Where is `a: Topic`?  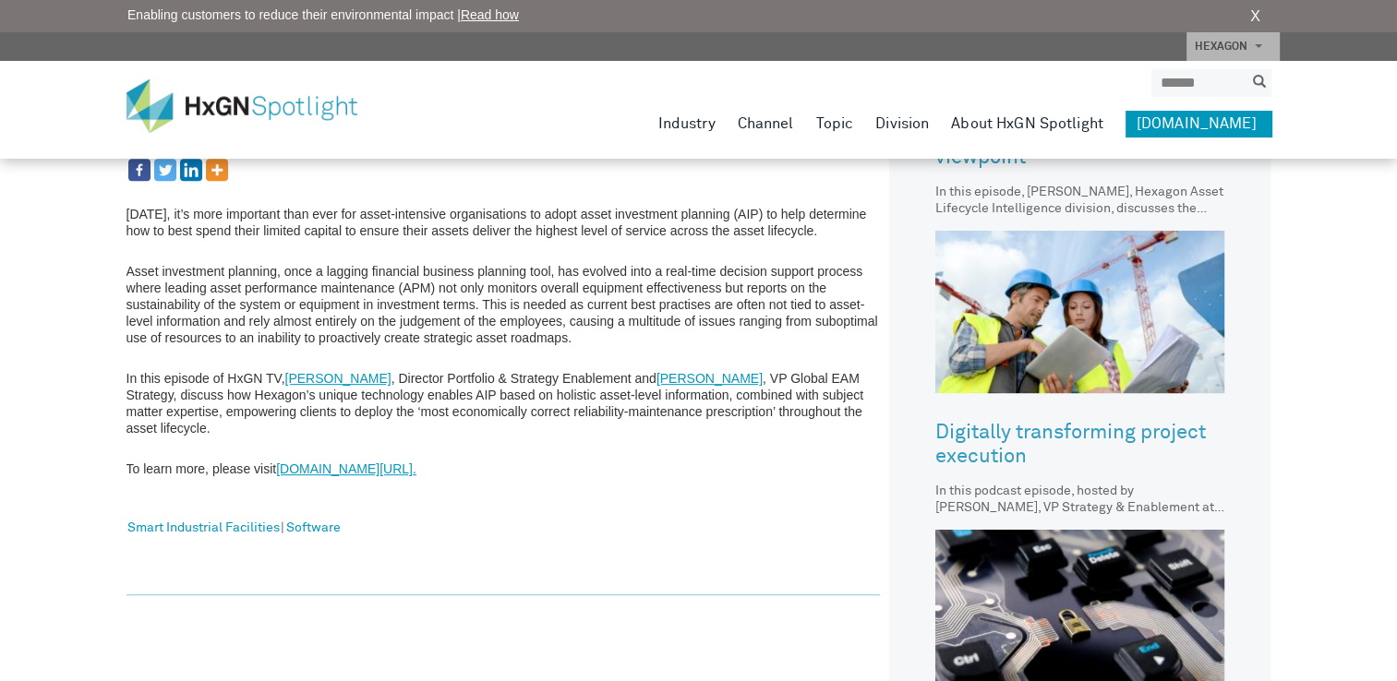
a: Topic is located at coordinates (834, 124).